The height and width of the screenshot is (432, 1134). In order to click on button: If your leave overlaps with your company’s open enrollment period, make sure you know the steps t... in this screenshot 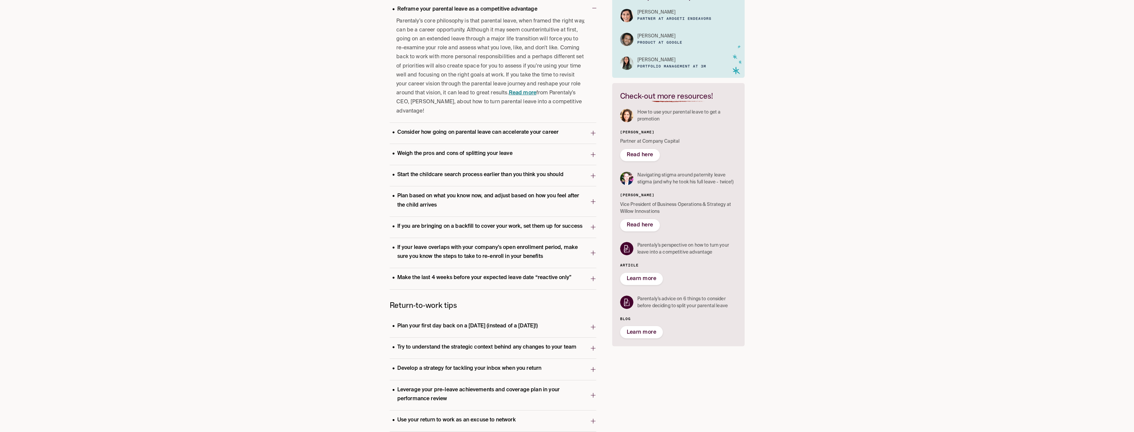, I will do `click(493, 253)`.